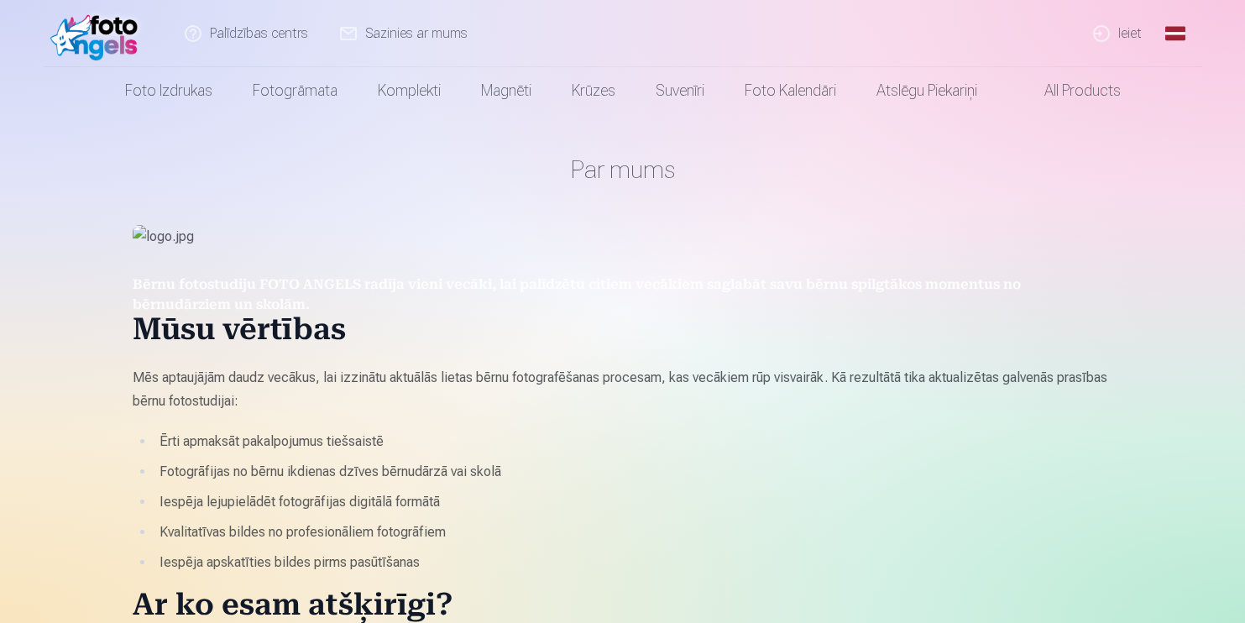 The height and width of the screenshot is (623, 1245). I want to click on a: Foto kalendāri, so click(790, 91).